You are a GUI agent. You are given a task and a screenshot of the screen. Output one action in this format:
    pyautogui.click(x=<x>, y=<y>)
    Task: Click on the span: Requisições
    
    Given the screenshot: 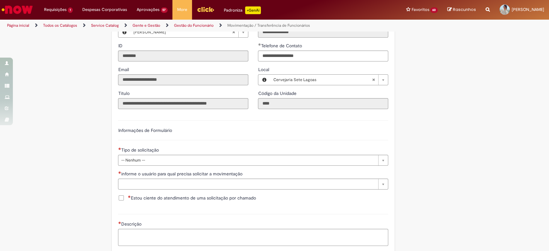 What is the action you would take?
    pyautogui.click(x=55, y=10)
    